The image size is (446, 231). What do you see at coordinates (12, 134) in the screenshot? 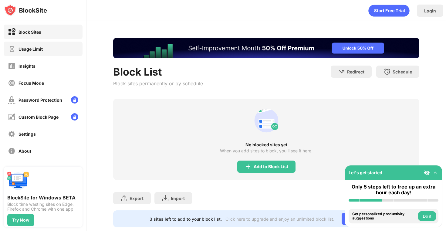
I see `img: settings-off.svg` at bounding box center [12, 134].